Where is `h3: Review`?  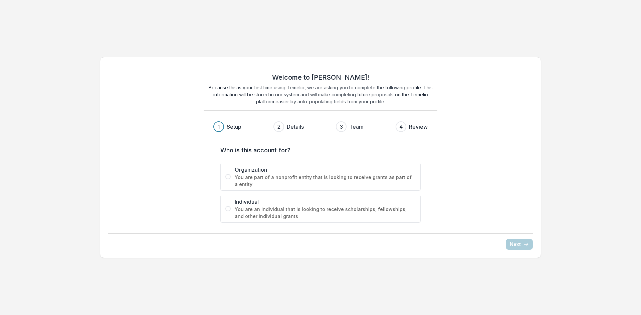
h3: Review is located at coordinates (418, 127).